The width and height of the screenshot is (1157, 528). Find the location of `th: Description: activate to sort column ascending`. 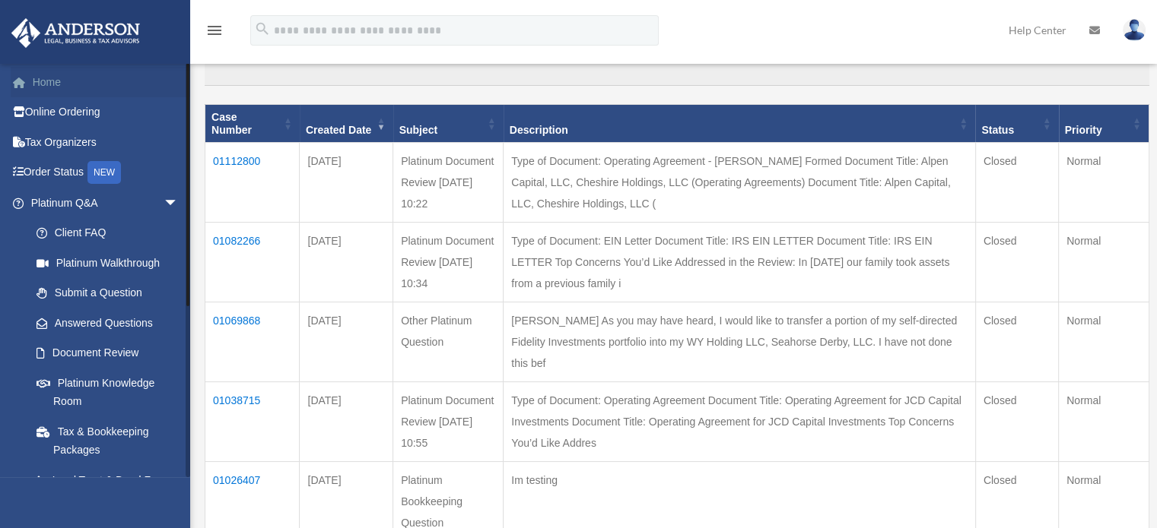

th: Description: activate to sort column ascending is located at coordinates (739, 123).